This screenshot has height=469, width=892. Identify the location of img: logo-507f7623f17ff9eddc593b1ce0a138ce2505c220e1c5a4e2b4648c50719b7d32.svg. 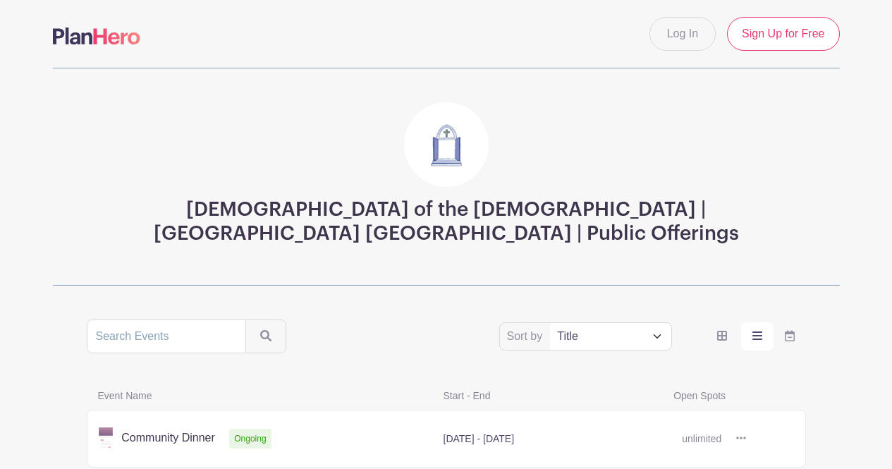
(97, 36).